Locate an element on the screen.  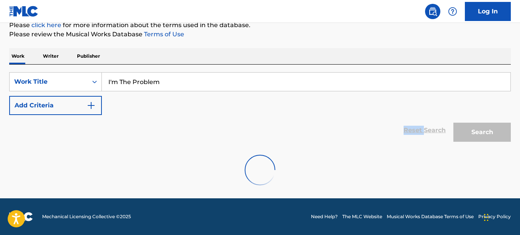
a: Need Help? is located at coordinates (324, 217).